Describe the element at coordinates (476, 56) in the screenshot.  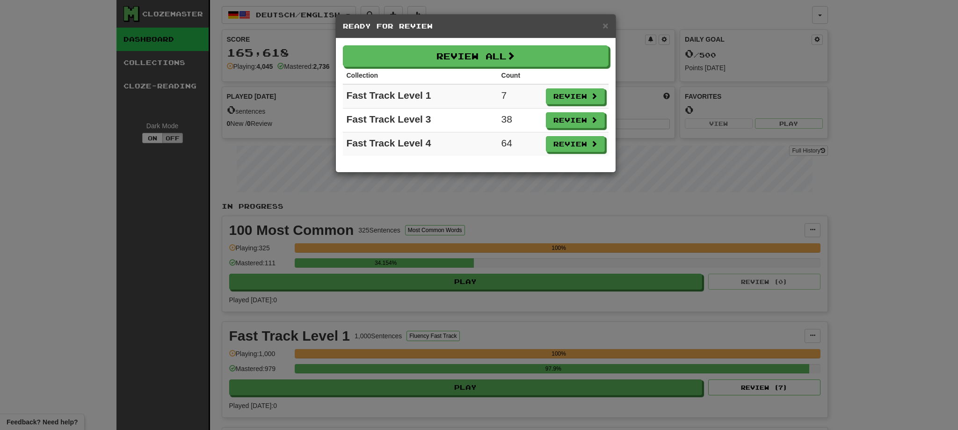
I see `button: Review All` at that location.